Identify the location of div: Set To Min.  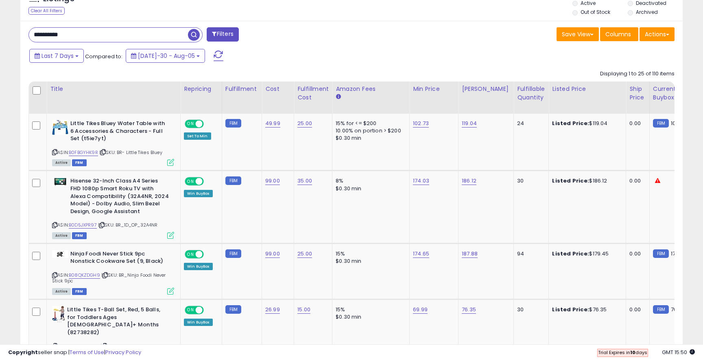
(197, 136).